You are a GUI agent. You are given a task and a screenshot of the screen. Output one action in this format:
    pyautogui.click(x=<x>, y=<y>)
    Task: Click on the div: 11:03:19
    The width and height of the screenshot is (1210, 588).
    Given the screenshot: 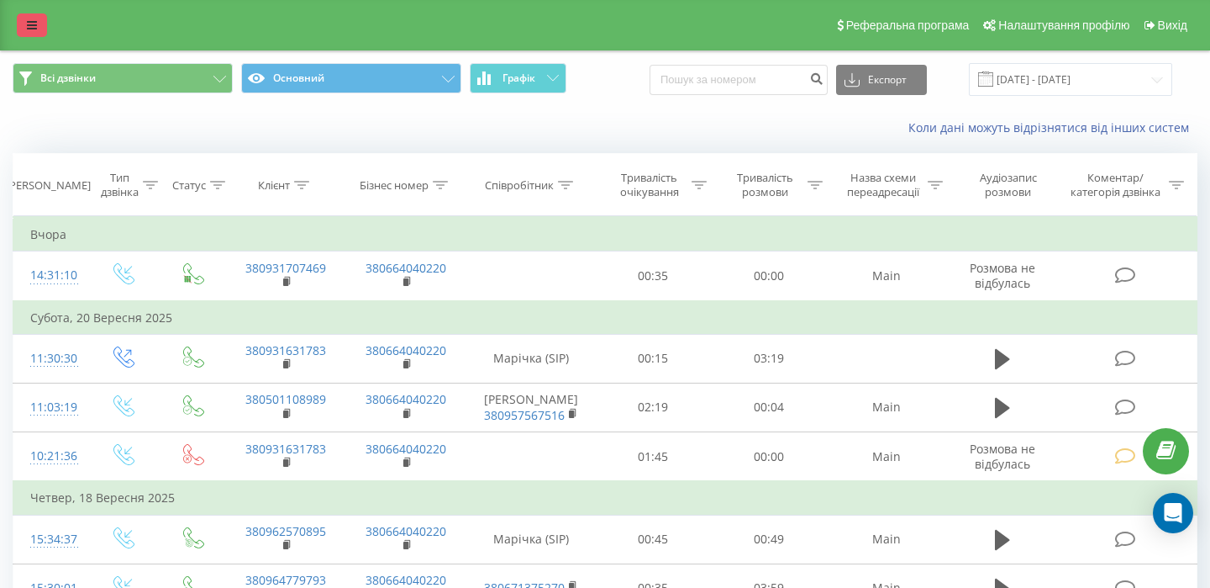 What is the action you would take?
    pyautogui.click(x=50, y=407)
    